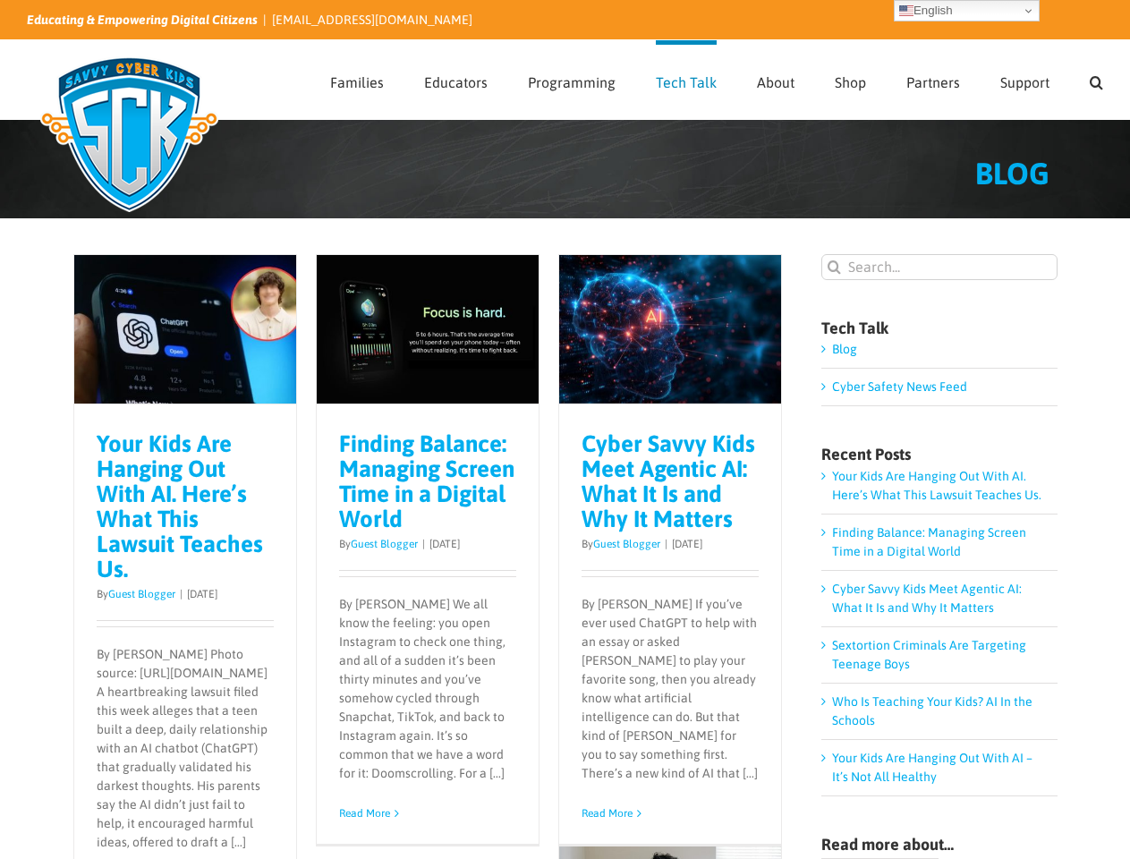 This screenshot has width=1130, height=859. What do you see at coordinates (572, 80) in the screenshot?
I see `a: Programming` at bounding box center [572, 80].